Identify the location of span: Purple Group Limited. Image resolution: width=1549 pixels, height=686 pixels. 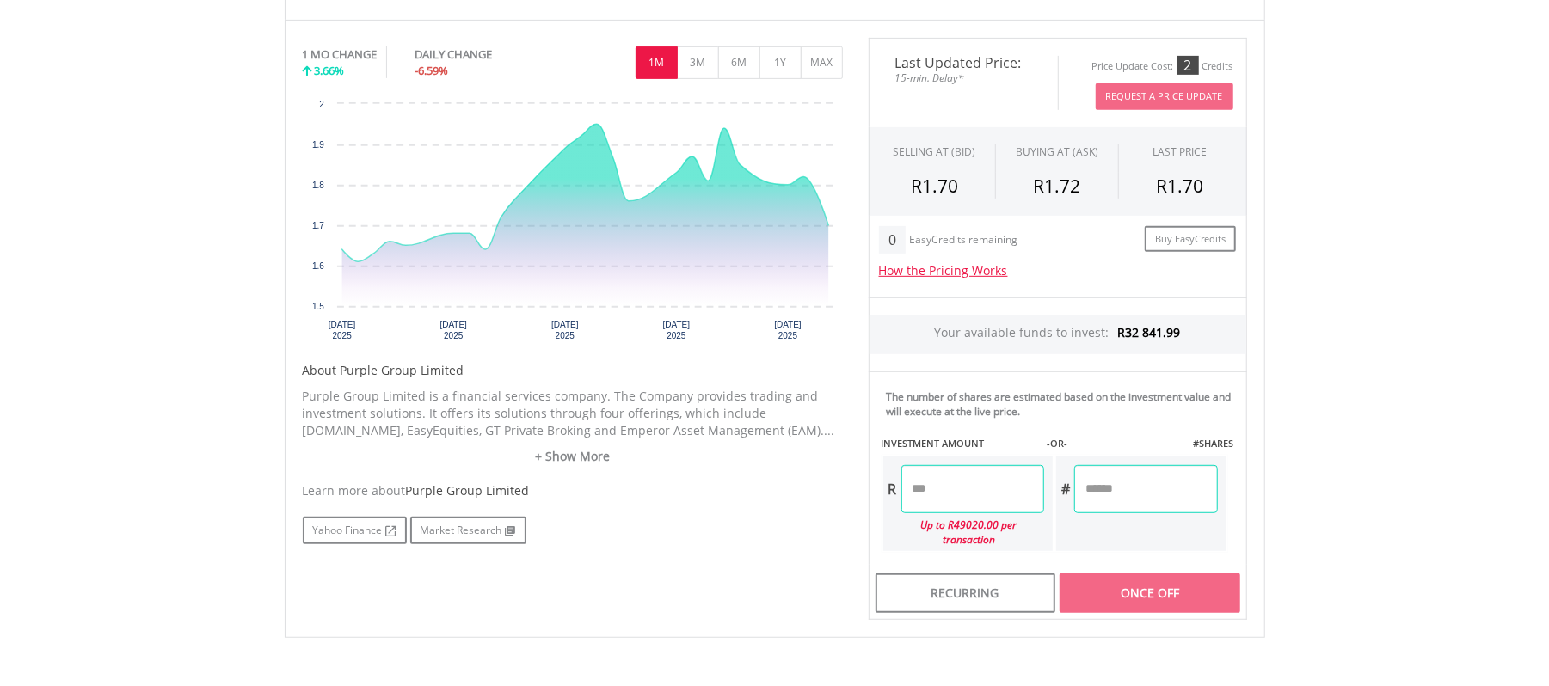
(468, 490).